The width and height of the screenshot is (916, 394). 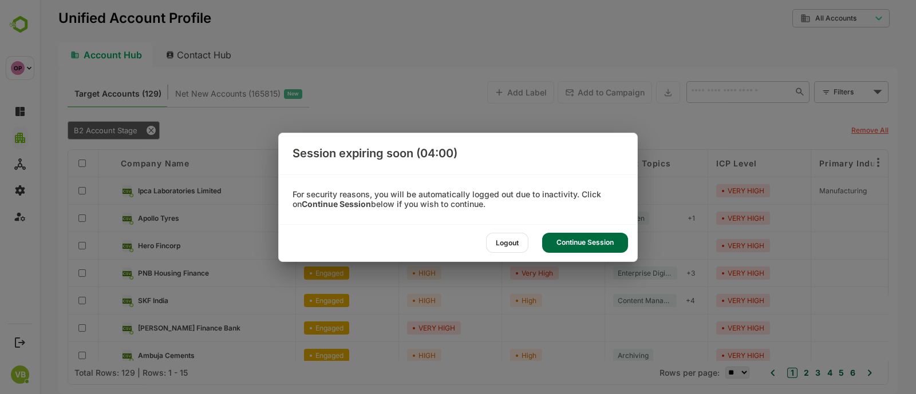 What do you see at coordinates (829, 130) in the screenshot?
I see `u: Remove All` at bounding box center [829, 130].